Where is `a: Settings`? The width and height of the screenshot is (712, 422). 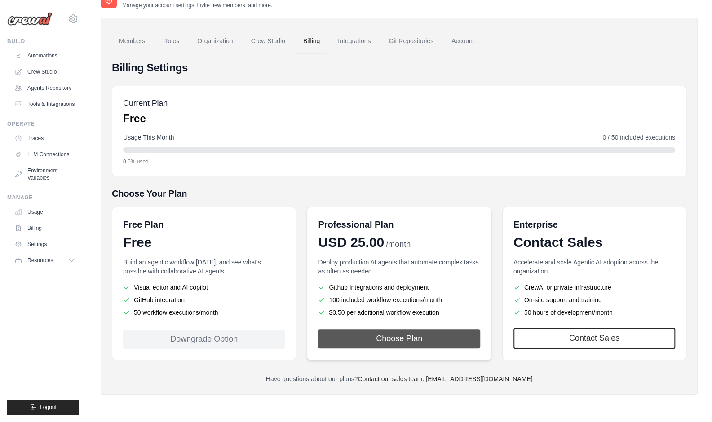 a: Settings is located at coordinates (44, 244).